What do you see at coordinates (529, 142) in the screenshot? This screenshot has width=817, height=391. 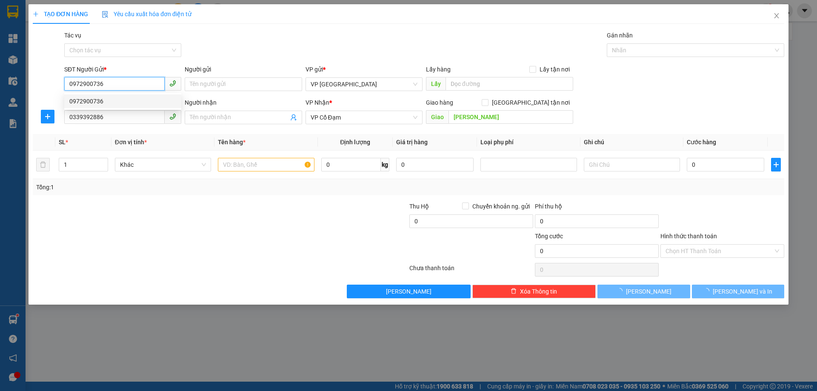 I see `th: Loại phụ phí` at bounding box center [529, 142].